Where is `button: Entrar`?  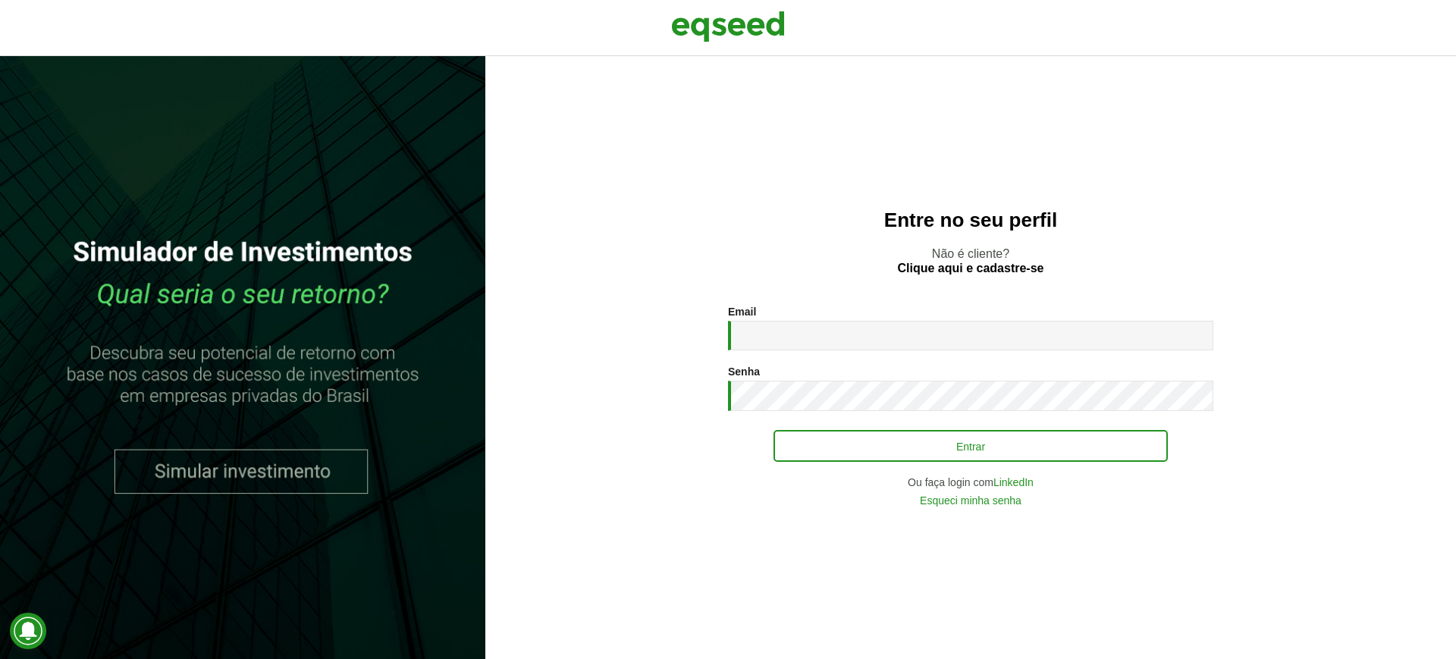
button: Entrar is located at coordinates (971, 446).